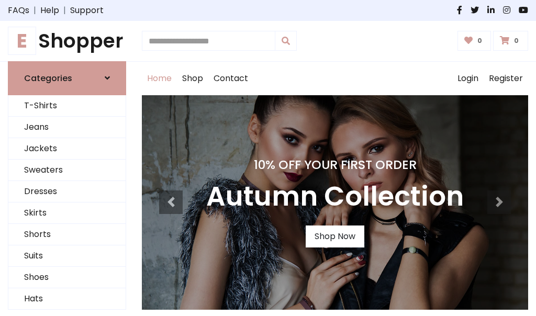 The image size is (536, 316). Describe the element at coordinates (67, 78) in the screenshot. I see `a: Categories` at that location.